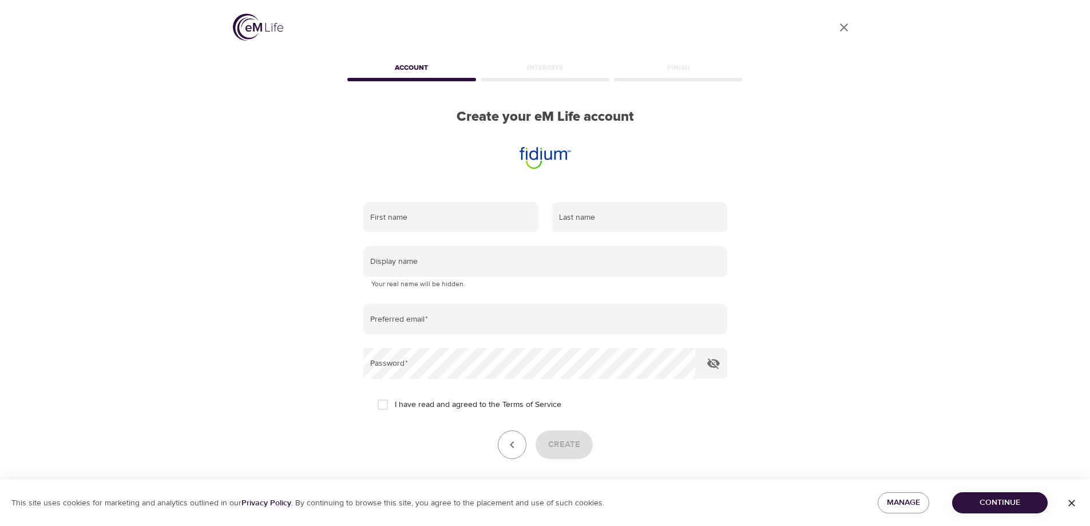 This screenshot has height=526, width=1090. I want to click on p: Your real name will be hidden., so click(545, 284).